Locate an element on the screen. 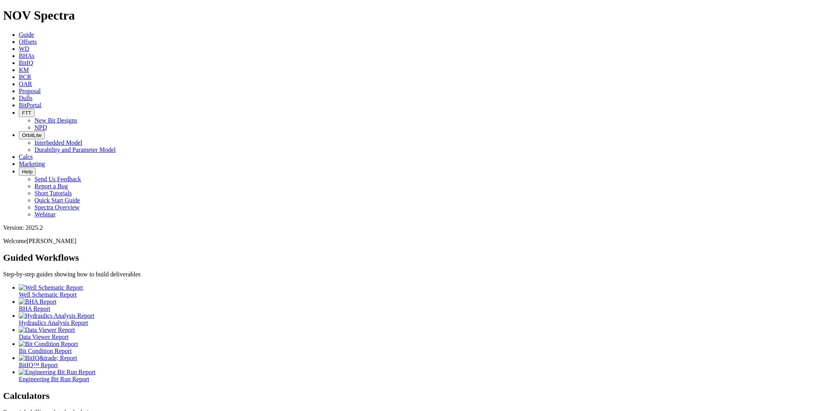 This screenshot has height=411, width=835. div: Version: 2025.2 is located at coordinates (417, 228).